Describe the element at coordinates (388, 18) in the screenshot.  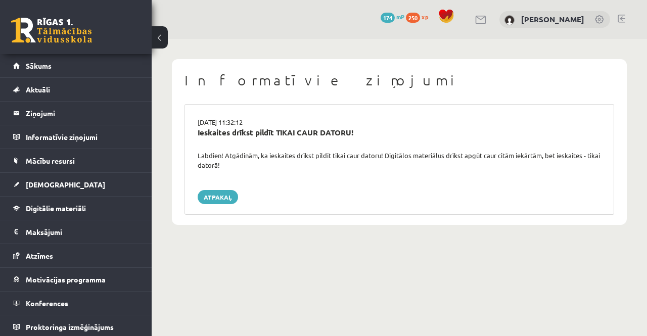
I see `span: 174` at that location.